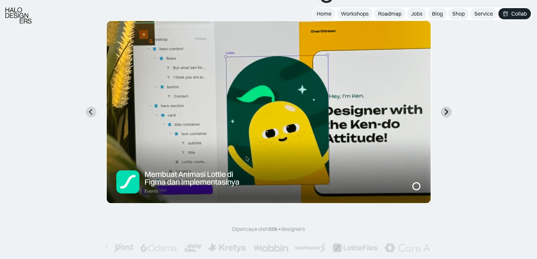 Image resolution: width=537 pixels, height=259 pixels. Describe the element at coordinates (355, 14) in the screenshot. I see `a: Workshops` at that location.